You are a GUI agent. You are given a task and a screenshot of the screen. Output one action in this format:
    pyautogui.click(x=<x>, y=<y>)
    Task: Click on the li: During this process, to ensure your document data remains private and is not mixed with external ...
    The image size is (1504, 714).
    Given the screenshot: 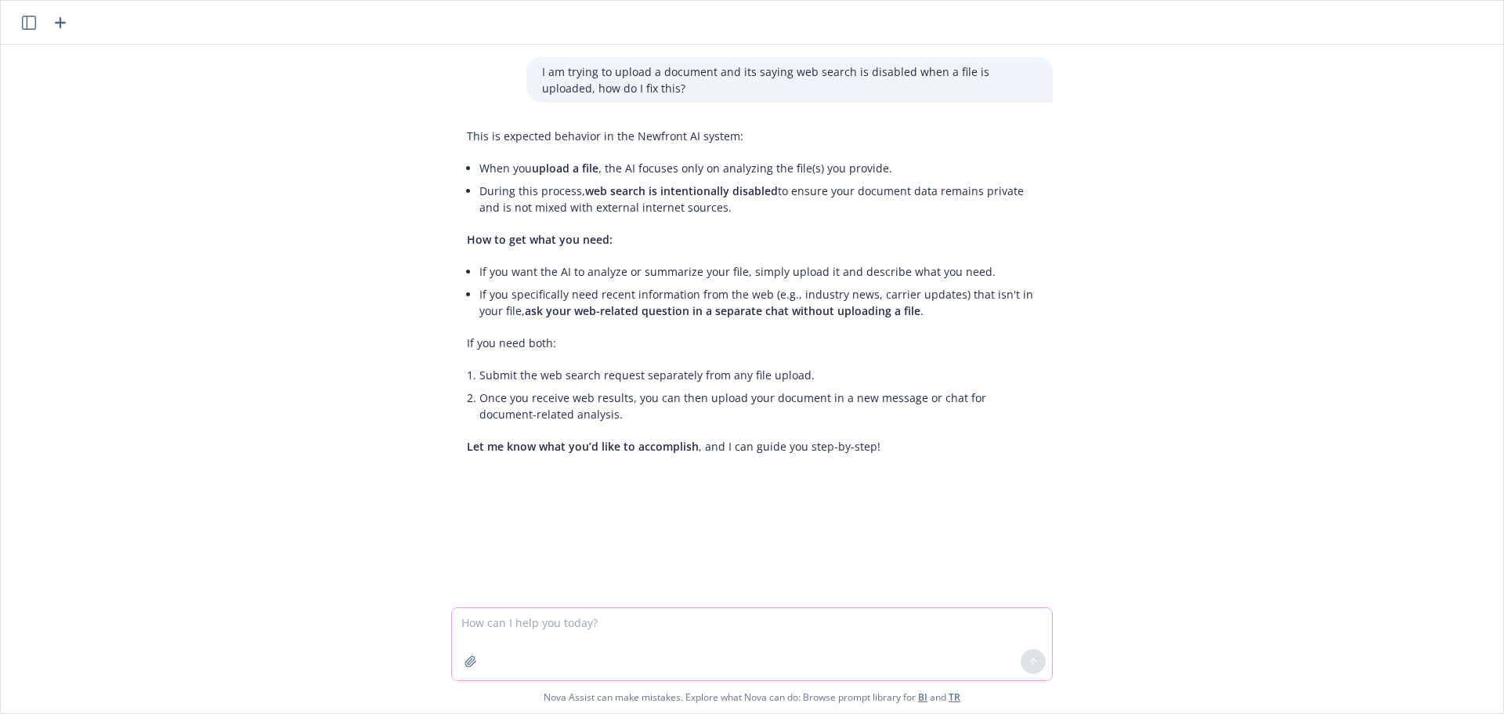 What is the action you would take?
    pyautogui.click(x=758, y=199)
    